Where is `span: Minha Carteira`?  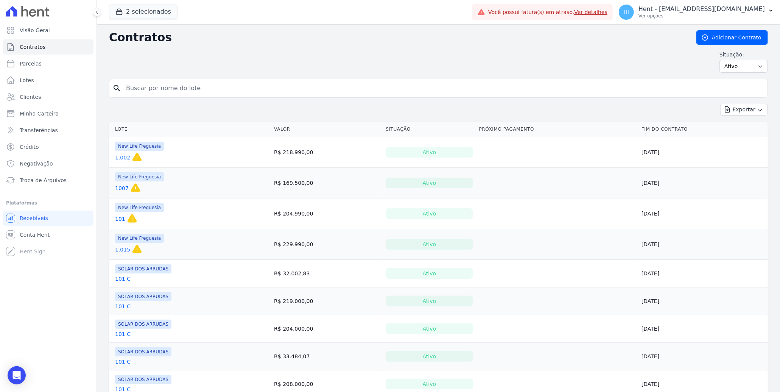 span: Minha Carteira is located at coordinates (39, 113).